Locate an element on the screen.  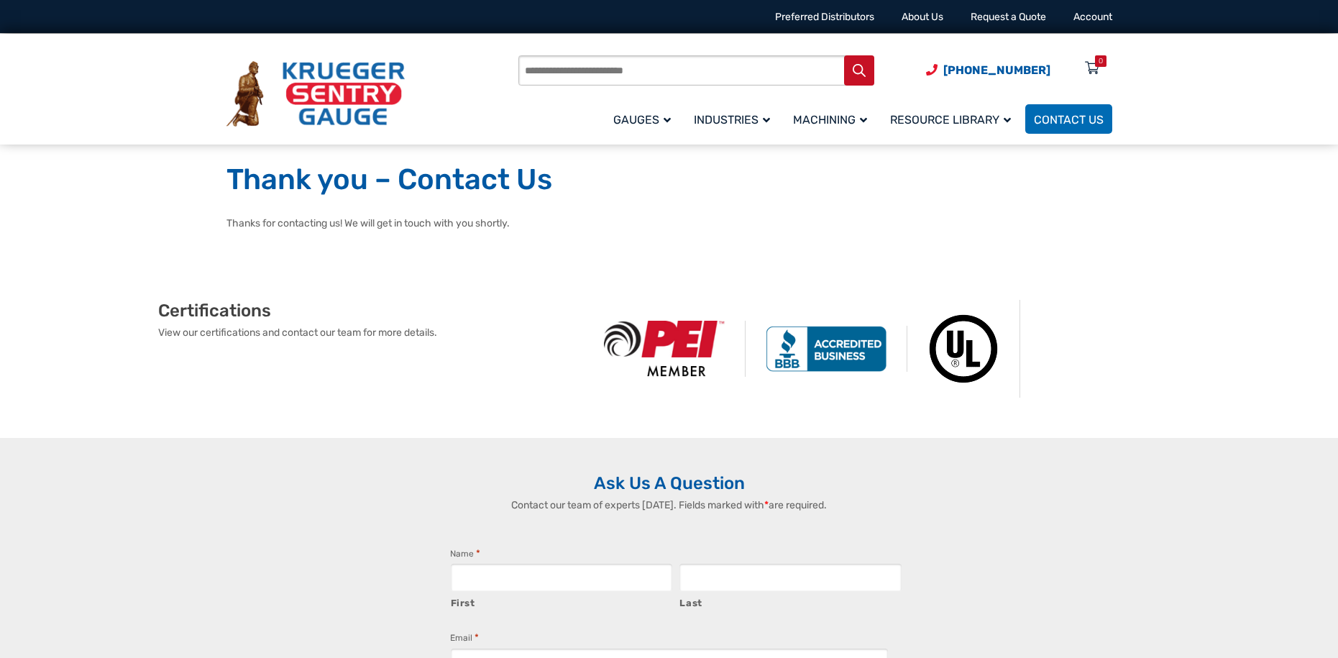
a: Request a Quote is located at coordinates (1008, 17).